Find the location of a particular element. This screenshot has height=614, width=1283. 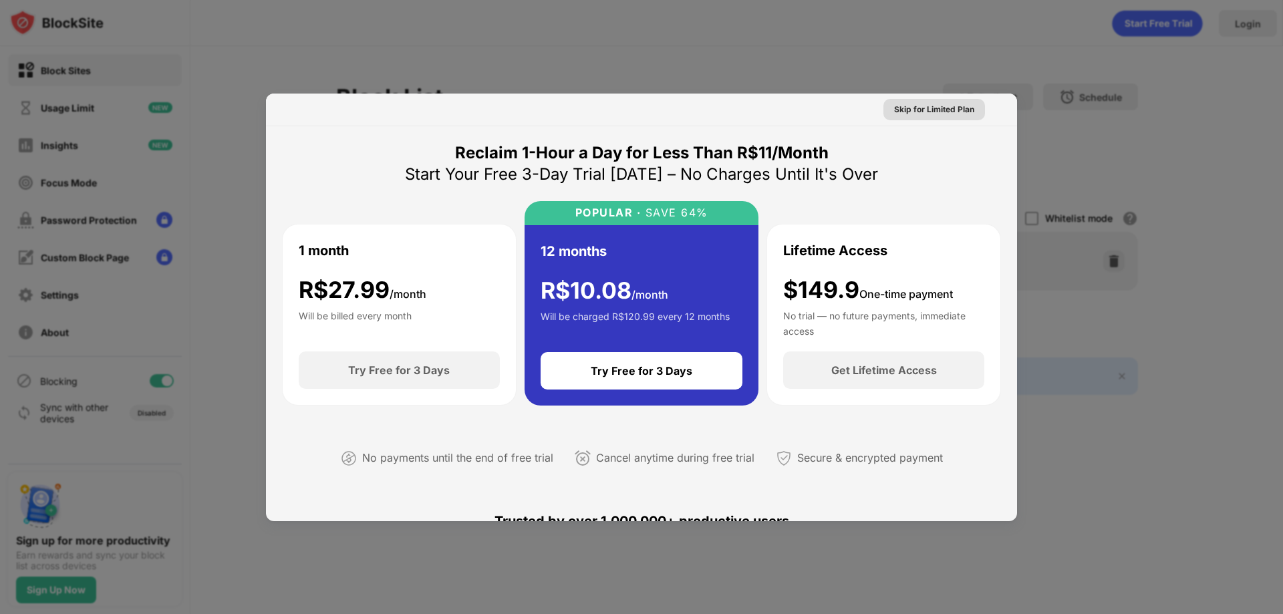

div: 12 months is located at coordinates (574, 251).